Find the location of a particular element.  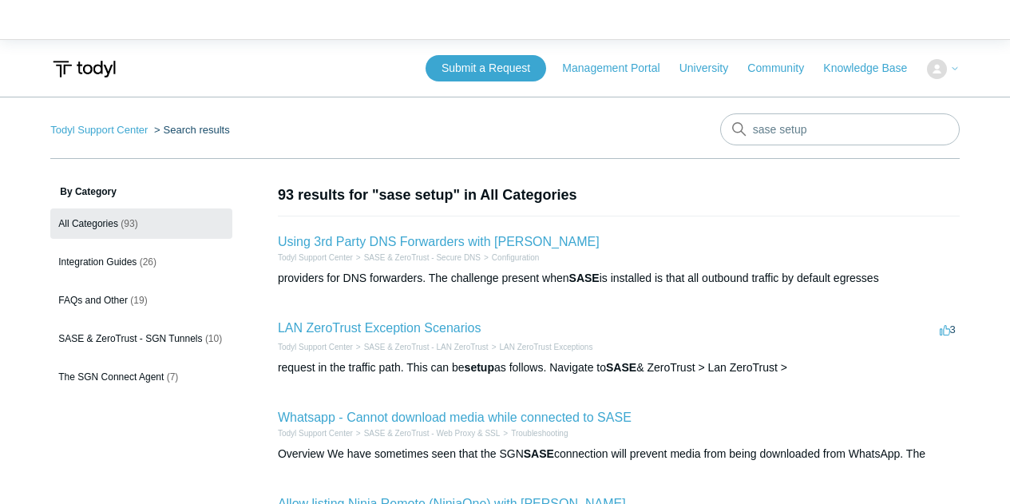

img: Todyl Support Center Help Center home page is located at coordinates (84, 69).